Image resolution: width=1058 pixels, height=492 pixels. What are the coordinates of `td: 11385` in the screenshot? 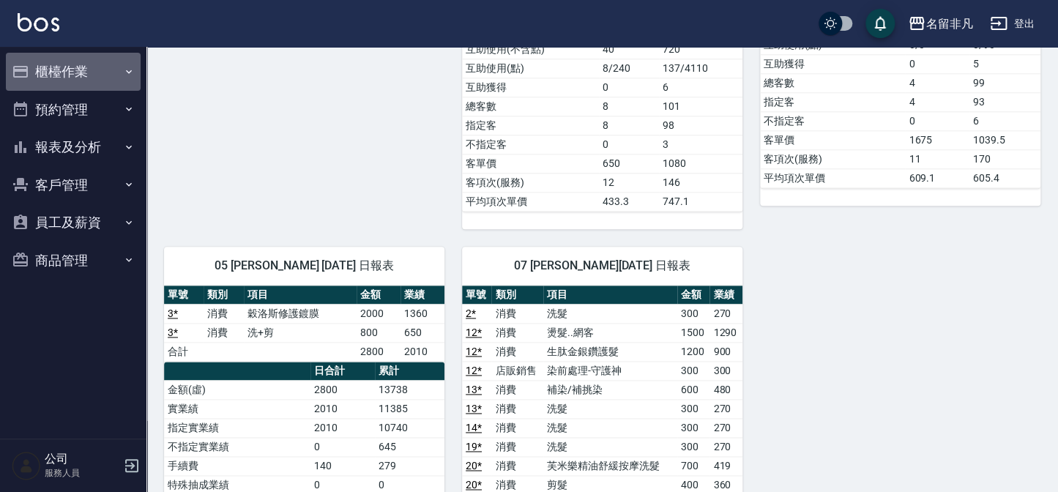 It's located at (409, 409).